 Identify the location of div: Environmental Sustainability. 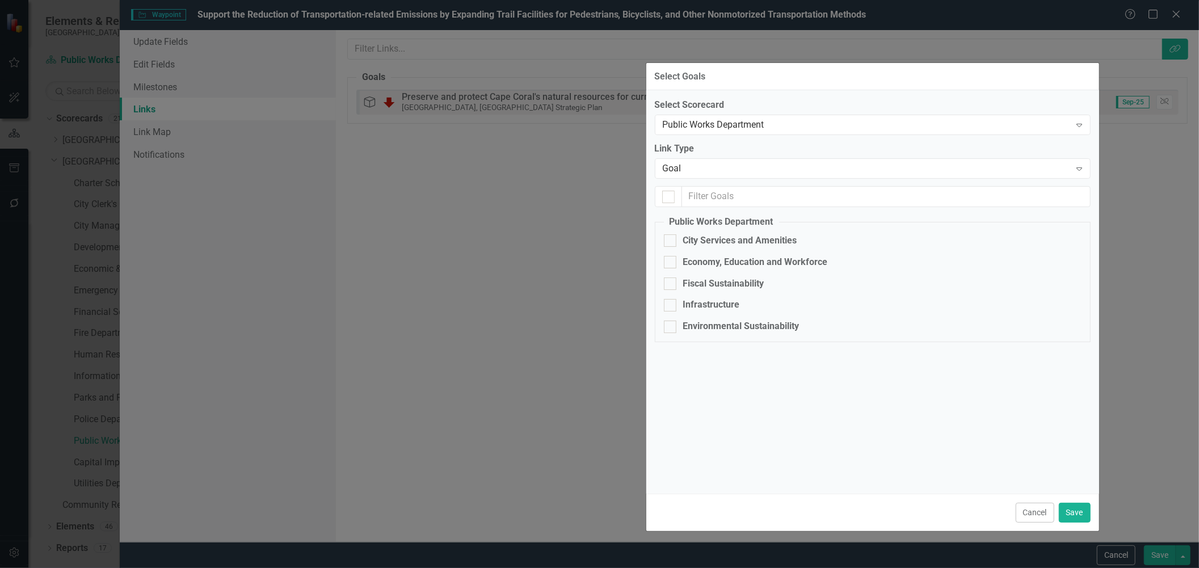
(741, 326).